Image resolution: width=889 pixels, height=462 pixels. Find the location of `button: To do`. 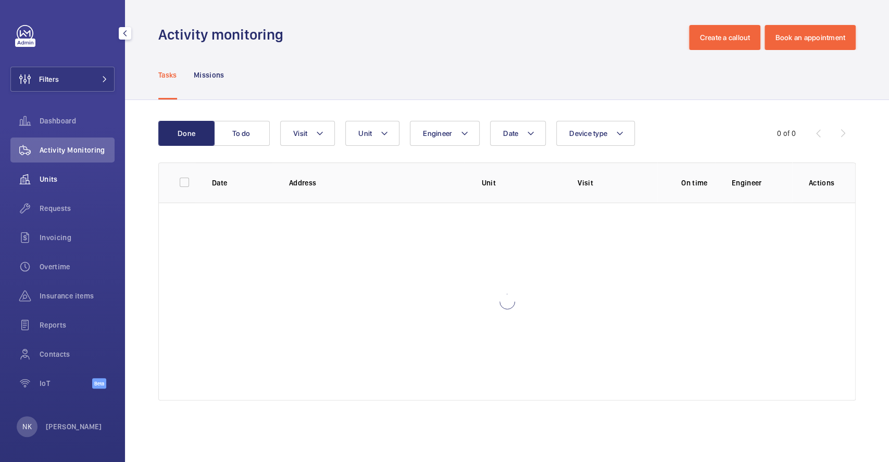

button: To do is located at coordinates (242, 133).